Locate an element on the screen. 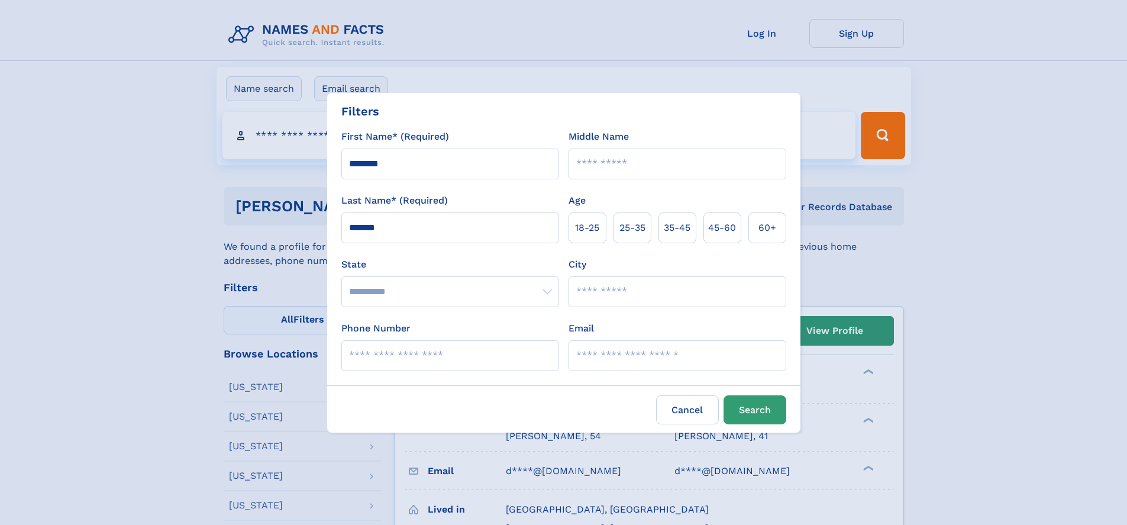 This screenshot has width=1127, height=525. label: Cancel is located at coordinates (688, 409).